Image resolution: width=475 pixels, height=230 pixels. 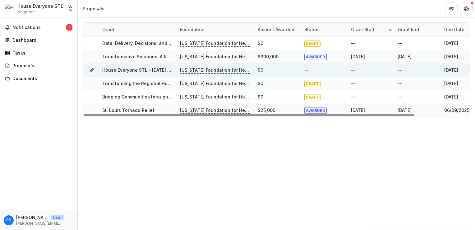 What do you see at coordinates (57, 217) in the screenshot?
I see `p: User` at bounding box center [57, 217].